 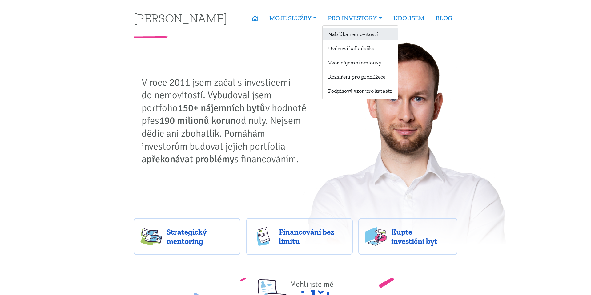 I want to click on a: PRO INVESTORY, so click(x=355, y=18).